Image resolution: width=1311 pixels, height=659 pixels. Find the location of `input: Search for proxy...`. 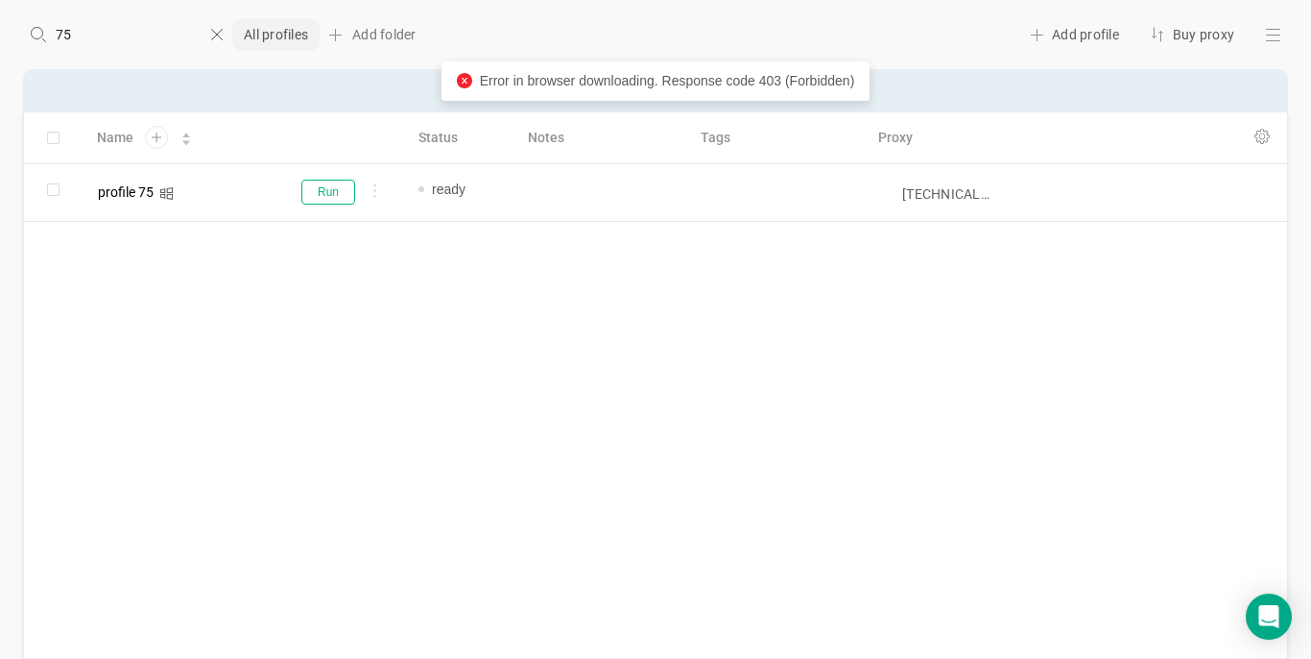

input: Search for proxy... is located at coordinates (947, 194).